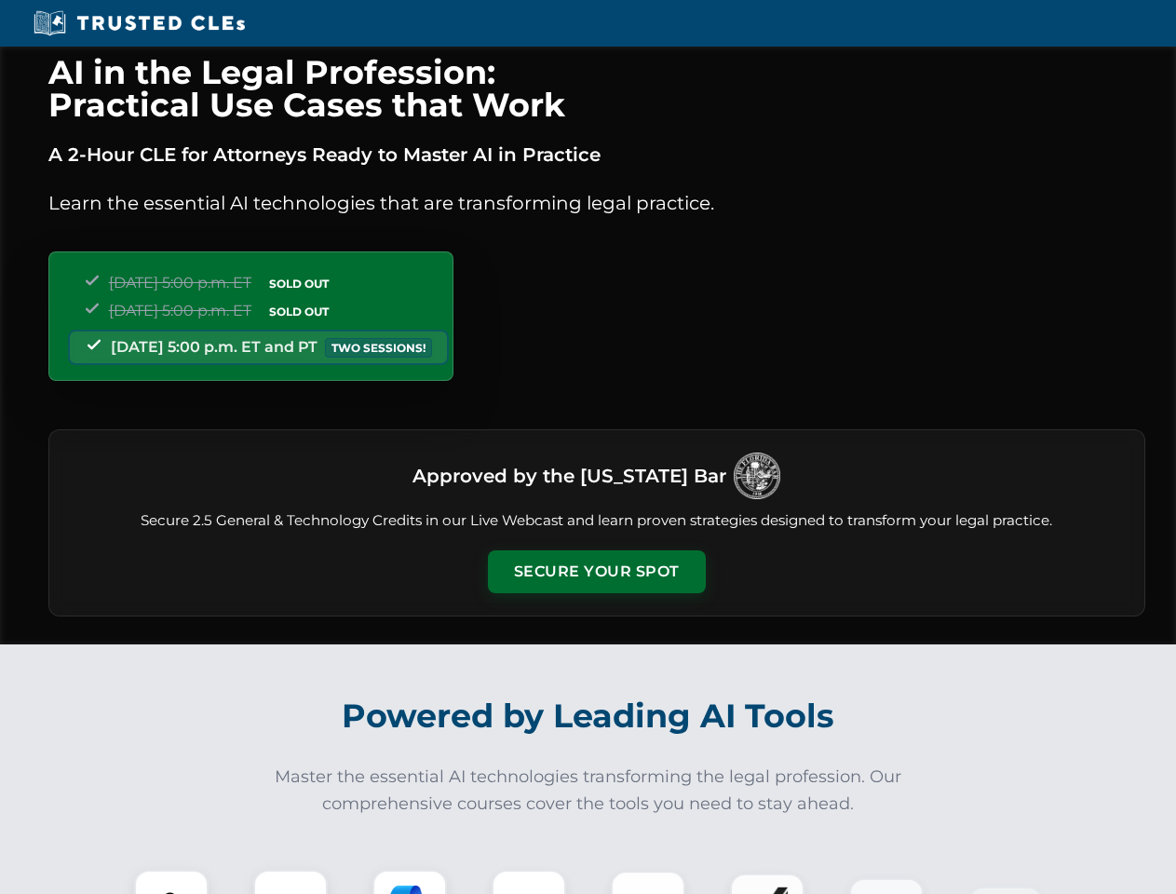 Image resolution: width=1176 pixels, height=894 pixels. What do you see at coordinates (597, 521) in the screenshot?
I see `p: Secure 2.5 General & Technology Credits in our Live Webcast and learn proven strategies designed ...` at bounding box center [597, 521].